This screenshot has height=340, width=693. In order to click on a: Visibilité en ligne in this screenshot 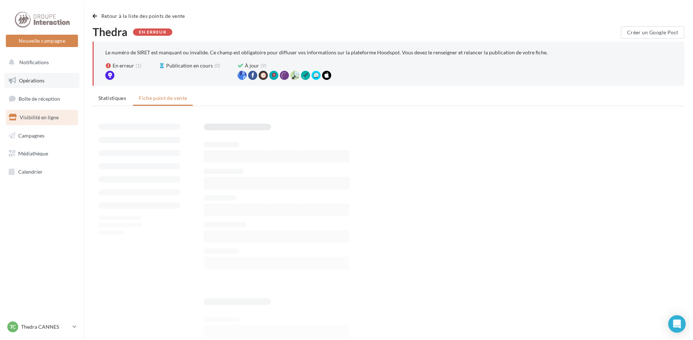, I will do `click(42, 117)`.